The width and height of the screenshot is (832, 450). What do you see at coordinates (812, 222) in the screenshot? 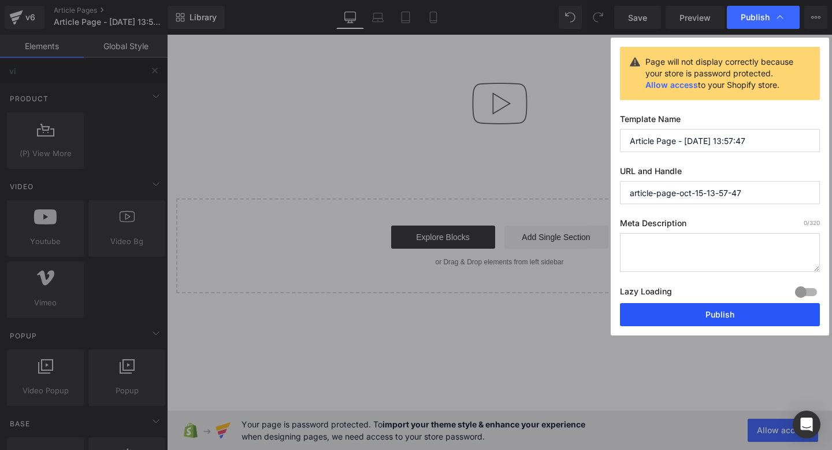
I see `span: /320` at bounding box center [812, 222].